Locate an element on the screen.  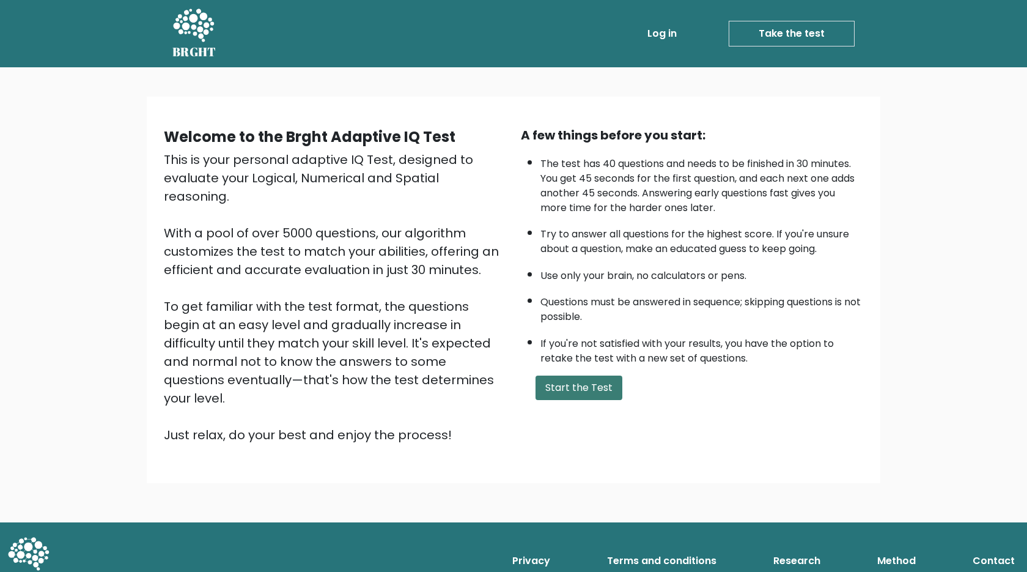
li: Try to answer all questions for the highest score. If you're unsure about a question, make an edu... is located at coordinates (702, 238).